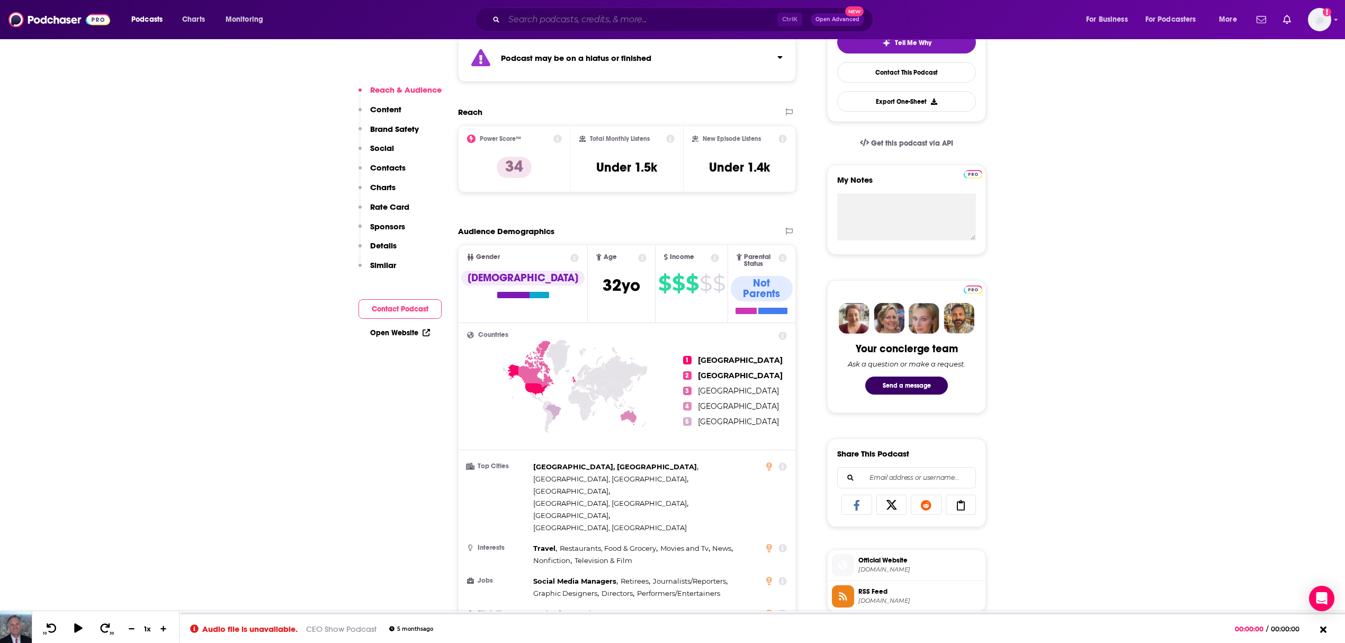 This screenshot has width=1345, height=643. What do you see at coordinates (913, 43) in the screenshot?
I see `span: Tell Me Why` at bounding box center [913, 43].